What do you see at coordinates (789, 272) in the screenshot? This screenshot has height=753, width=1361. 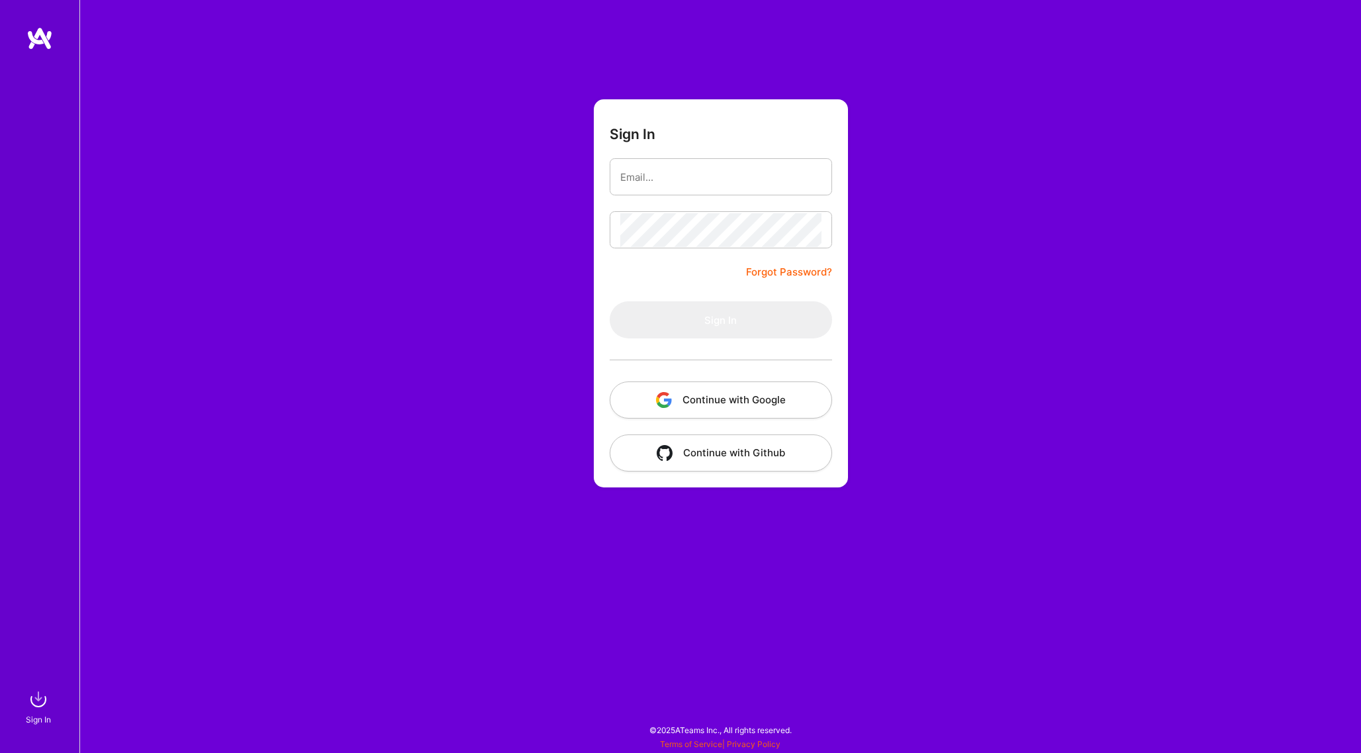 I see `a: Forgot Password?` at bounding box center [789, 272].